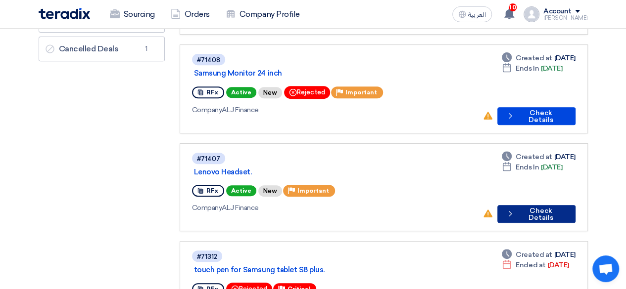 This screenshot has width=626, height=289. What do you see at coordinates (208, 60) in the screenshot?
I see `div: #71408` at bounding box center [208, 60].